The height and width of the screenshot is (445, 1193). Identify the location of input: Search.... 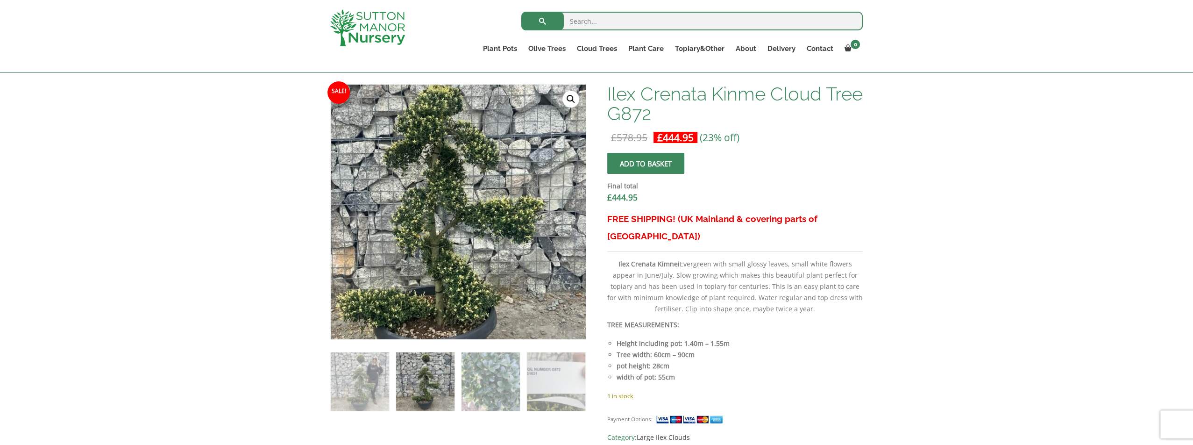
(692, 21).